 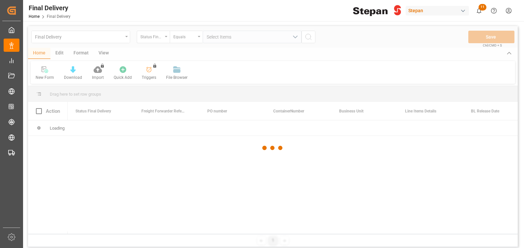 I want to click on button: Help Center, so click(x=494, y=11).